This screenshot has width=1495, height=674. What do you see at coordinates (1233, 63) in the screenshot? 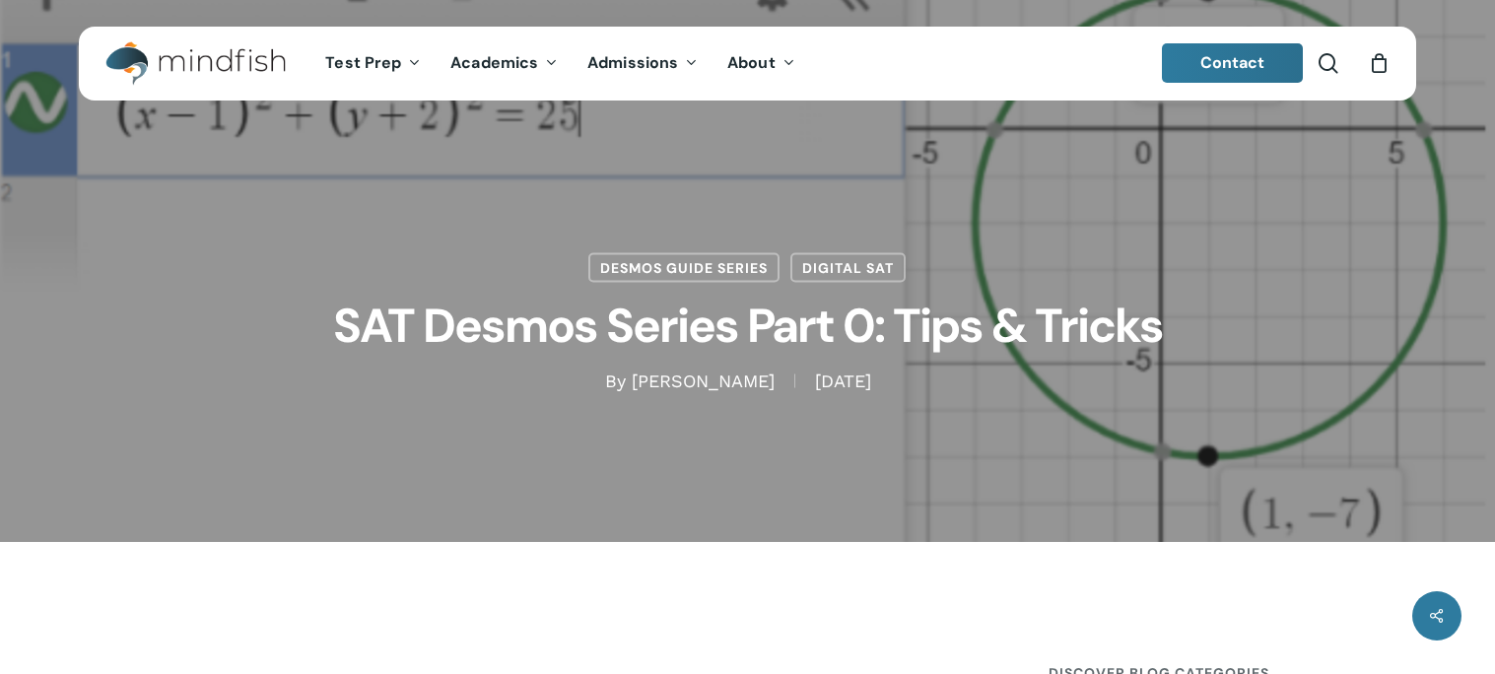
I see `a: Contact` at bounding box center [1233, 63].